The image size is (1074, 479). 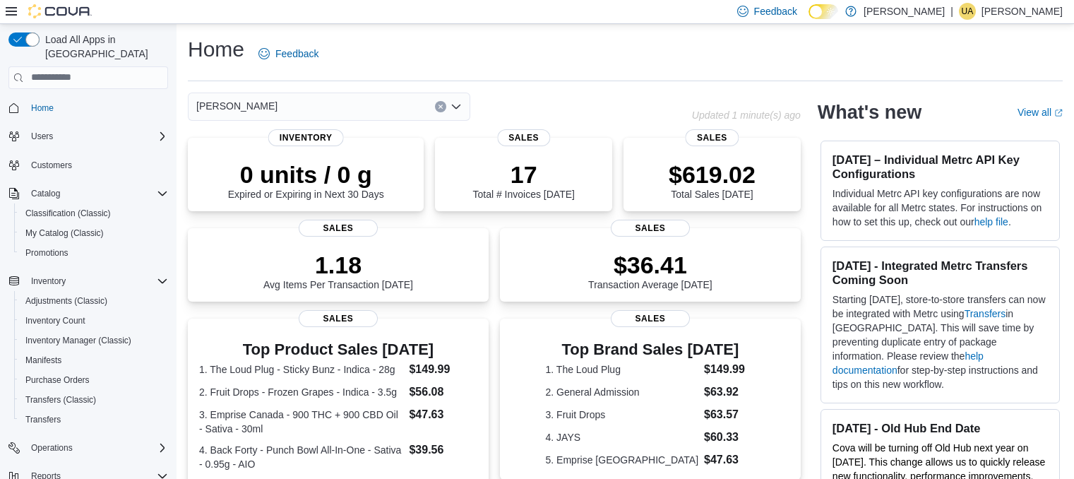 I want to click on a: Inventory Count, so click(x=55, y=321).